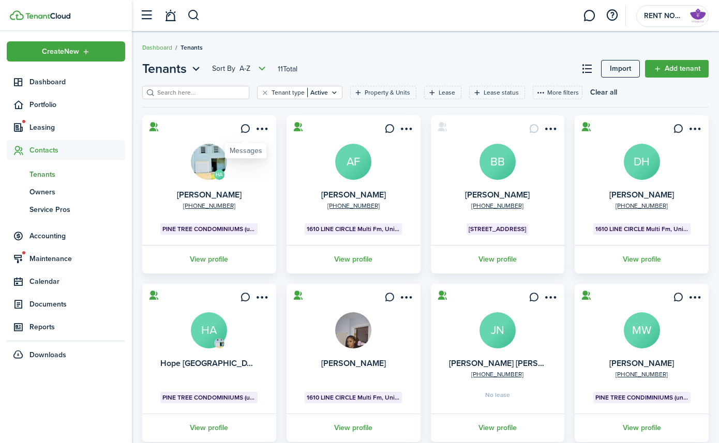  What do you see at coordinates (676, 69) in the screenshot?
I see `a: Add tenant` at bounding box center [676, 69].